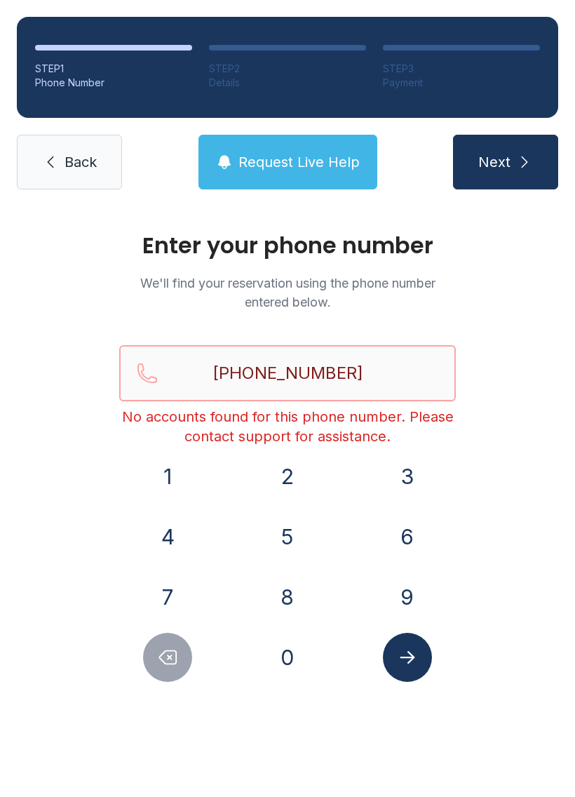 This screenshot has height=797, width=575. Describe the element at coordinates (168, 476) in the screenshot. I see `button: 1` at that location.